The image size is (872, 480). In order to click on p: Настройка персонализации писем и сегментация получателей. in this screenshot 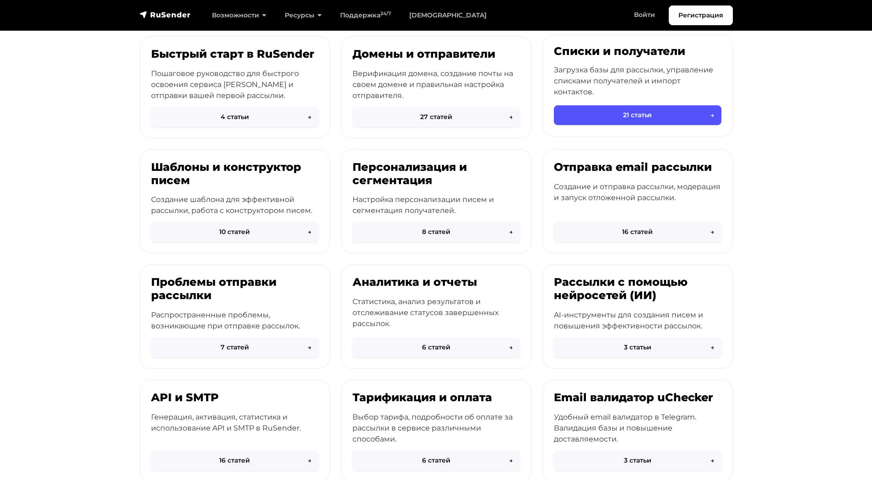, I will do `click(436, 205)`.